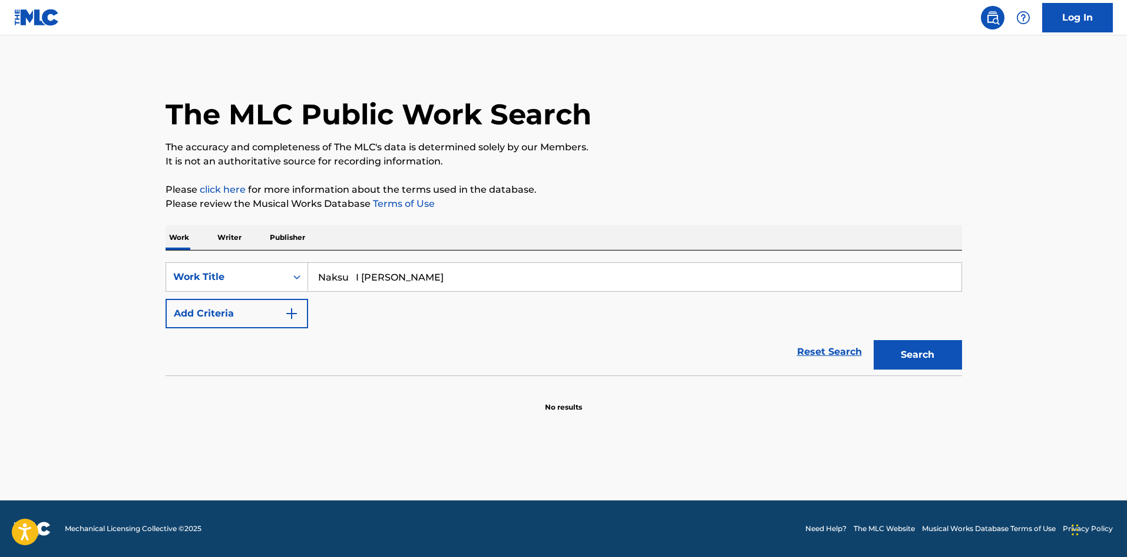  I want to click on a: Need Help?, so click(826, 529).